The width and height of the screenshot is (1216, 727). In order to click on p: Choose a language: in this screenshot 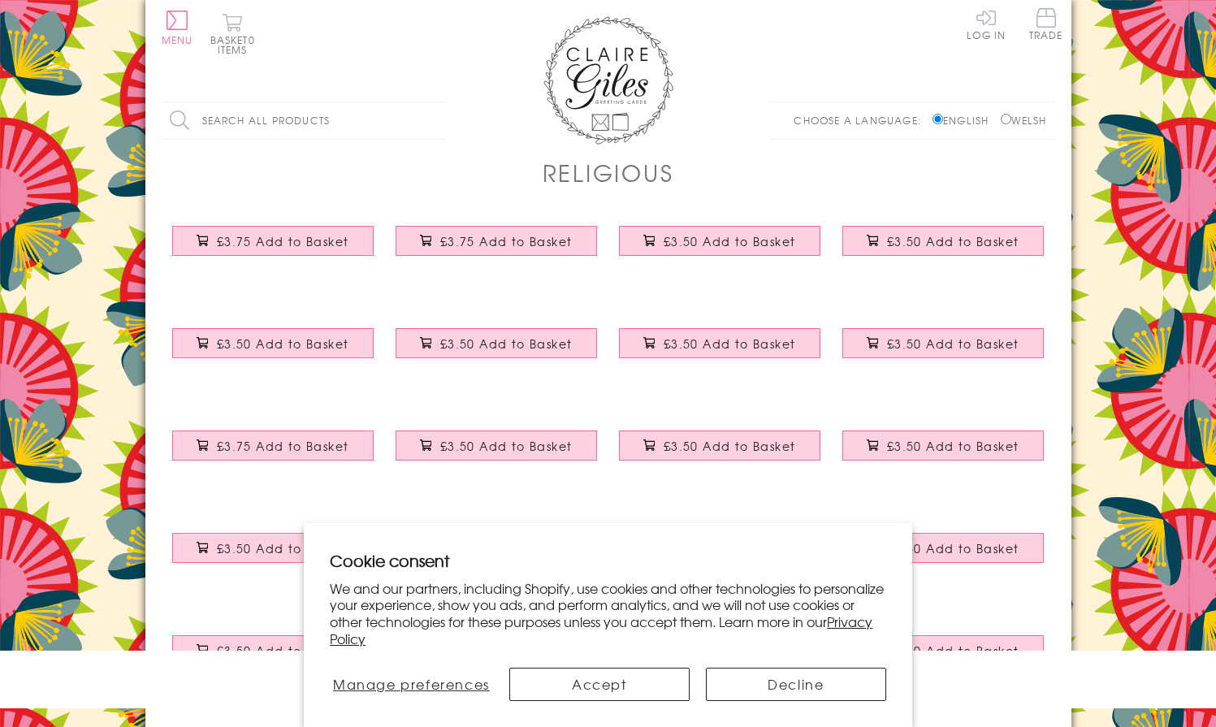, I will do `click(861, 120)`.